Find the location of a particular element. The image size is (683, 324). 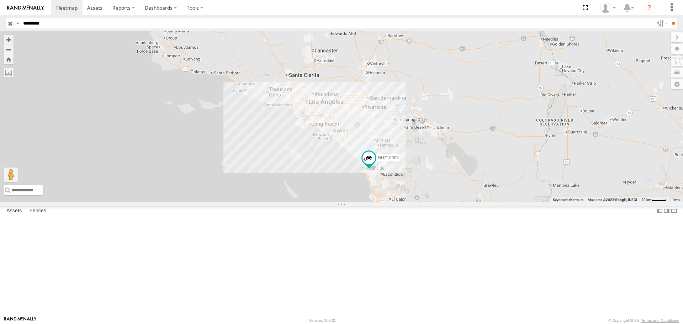

label: Measure is located at coordinates (9, 73).